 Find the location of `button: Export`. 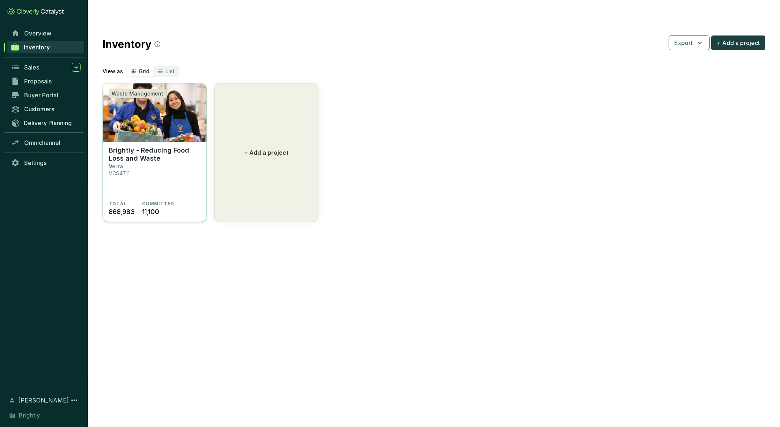

button: Export is located at coordinates (690, 43).